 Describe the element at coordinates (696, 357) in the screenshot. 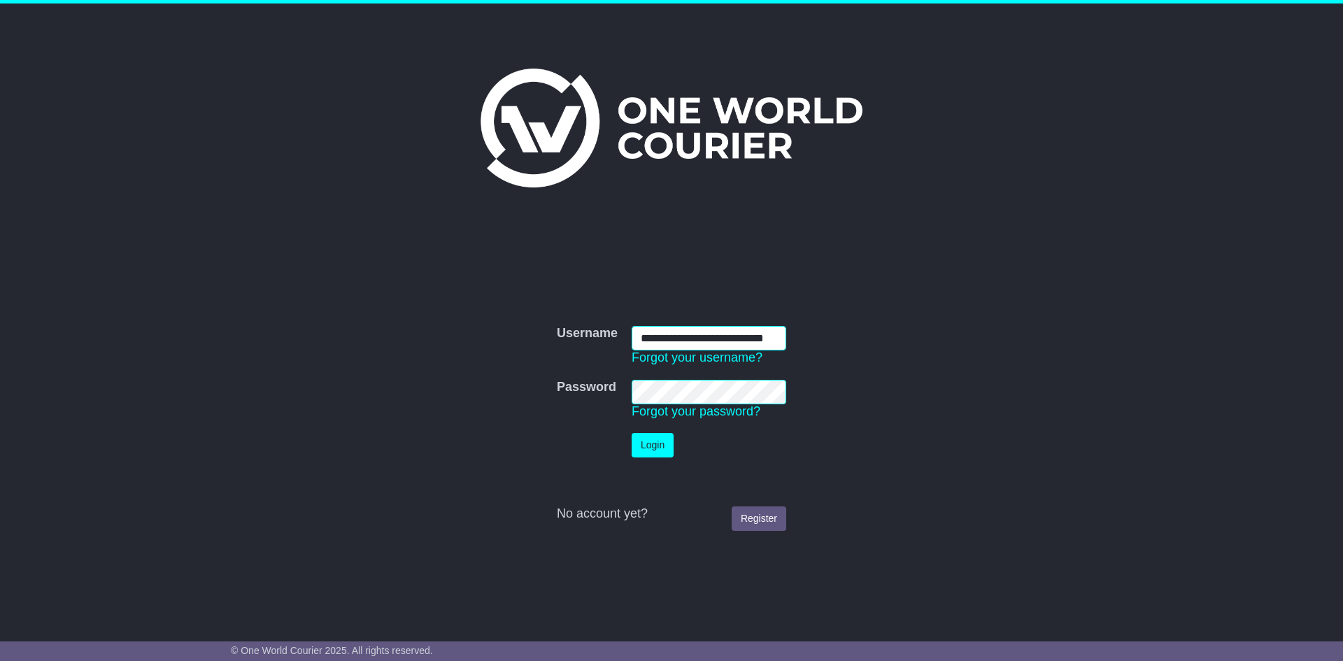

I see `a: Forgot your username?` at that location.